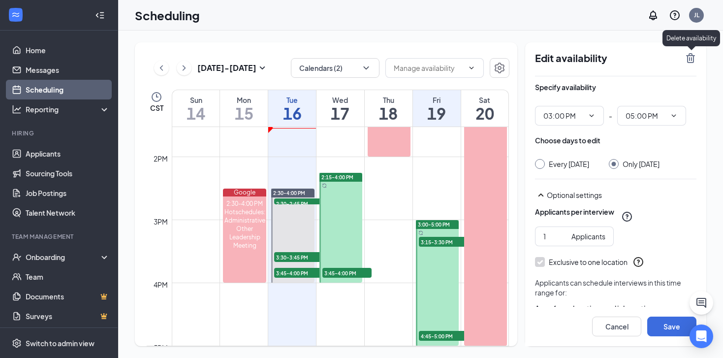 This screenshot has height=358, width=723. What do you see at coordinates (340, 108) in the screenshot?
I see `a: September 17, 2025` at bounding box center [340, 108].